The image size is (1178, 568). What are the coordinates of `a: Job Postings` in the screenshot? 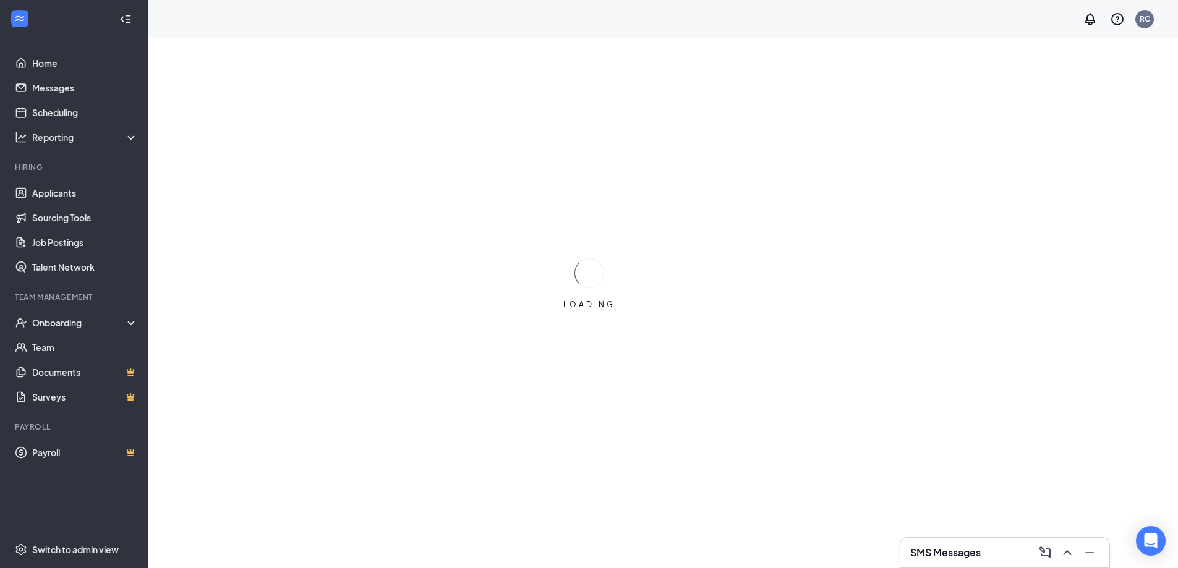 It's located at (85, 242).